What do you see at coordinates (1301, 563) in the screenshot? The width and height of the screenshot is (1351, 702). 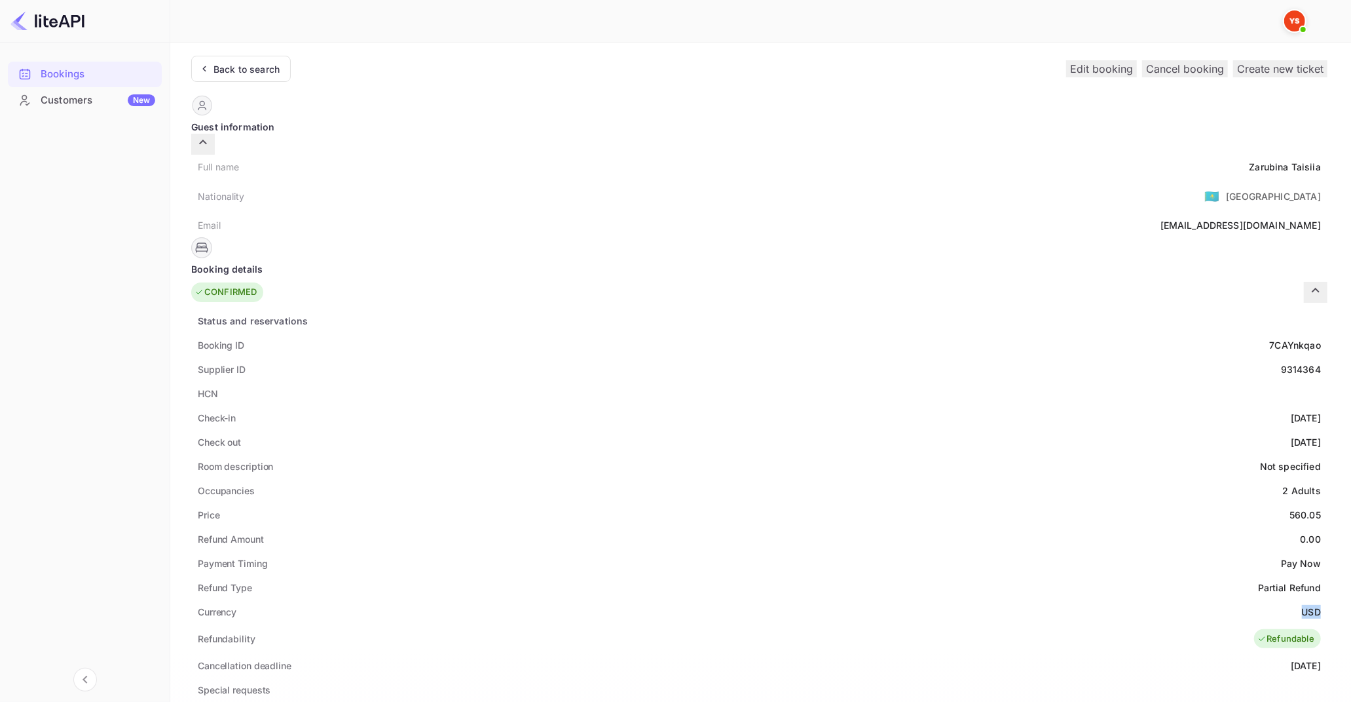 I see `div: Pay Now` at bounding box center [1301, 563].